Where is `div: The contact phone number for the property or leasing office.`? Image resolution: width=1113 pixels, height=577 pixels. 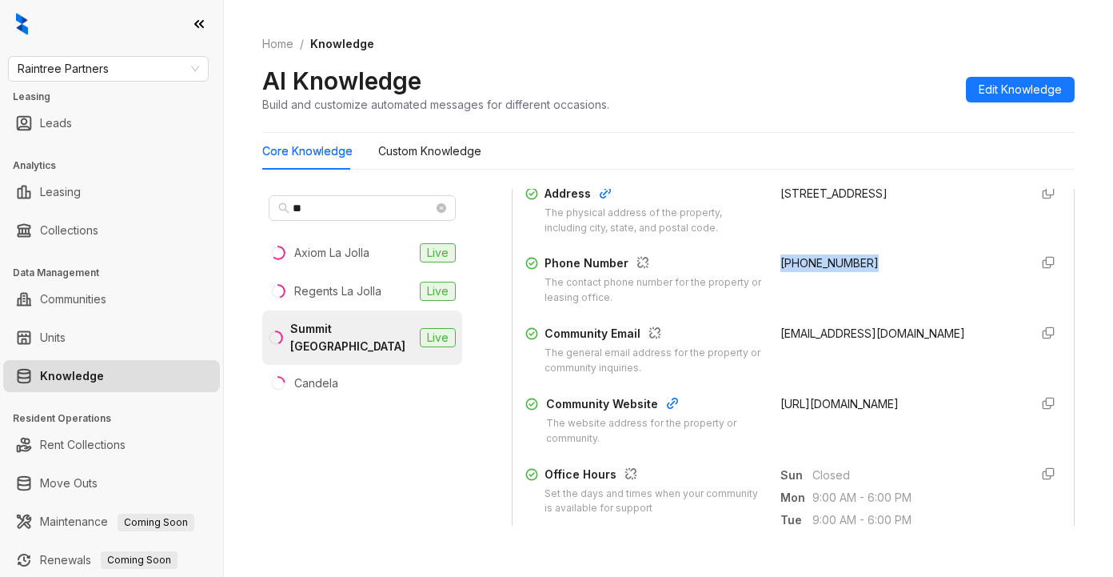 div: The contact phone number for the property or leasing office. is located at coordinates (653, 290).